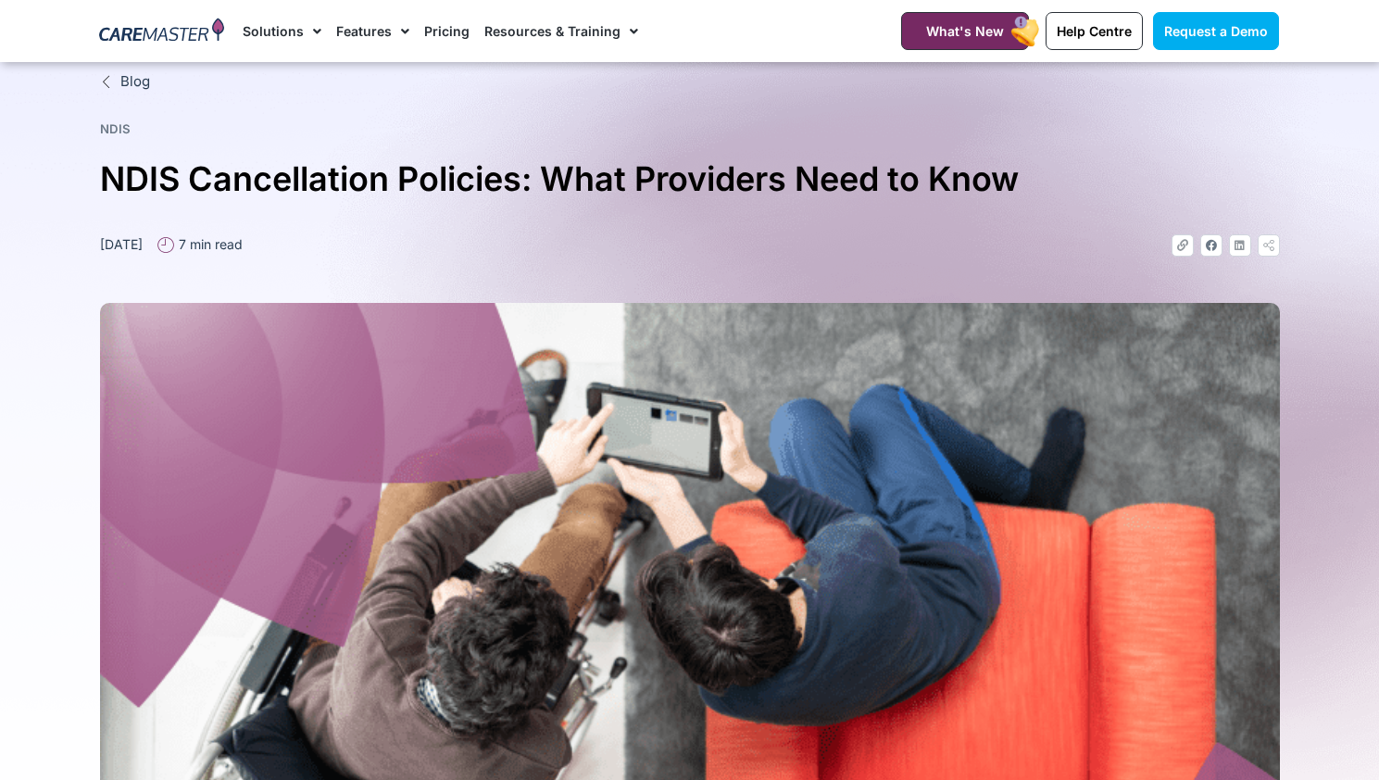 This screenshot has height=780, width=1379. What do you see at coordinates (1216, 31) in the screenshot?
I see `span: Request a Demo` at bounding box center [1216, 31].